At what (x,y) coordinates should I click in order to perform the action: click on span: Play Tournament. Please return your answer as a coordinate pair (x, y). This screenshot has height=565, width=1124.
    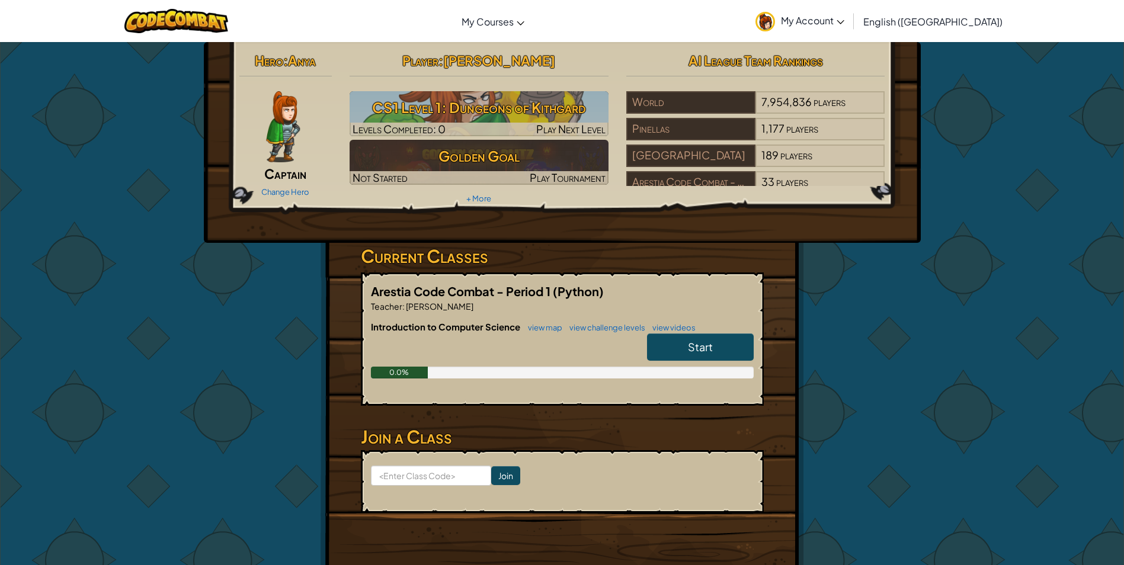
    Looking at the image, I should click on (568, 177).